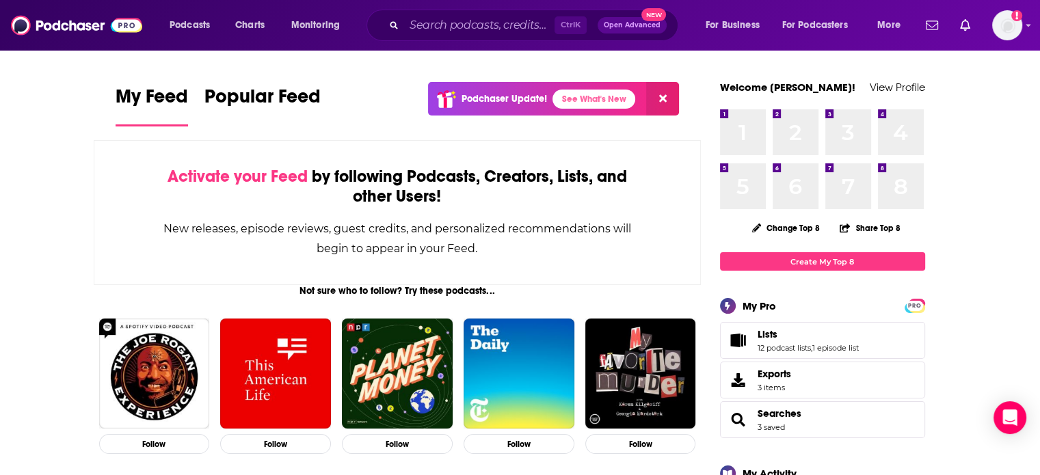 The width and height of the screenshot is (1040, 475). Describe the element at coordinates (504, 99) in the screenshot. I see `p: Podchaser Update!` at that location.